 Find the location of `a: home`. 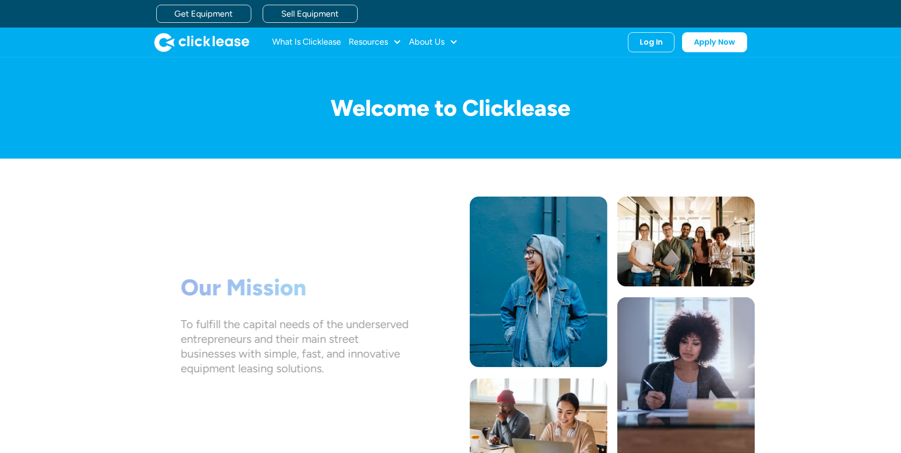

a: home is located at coordinates (202, 42).